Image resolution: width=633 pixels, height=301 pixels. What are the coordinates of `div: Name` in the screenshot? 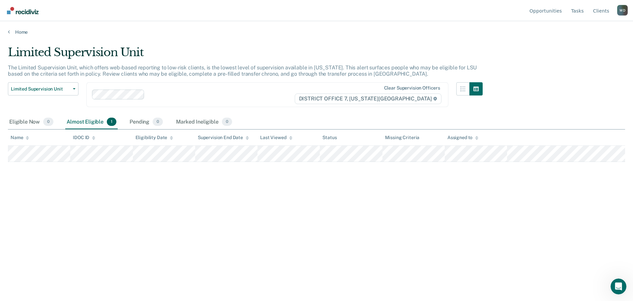 It's located at (20, 137).